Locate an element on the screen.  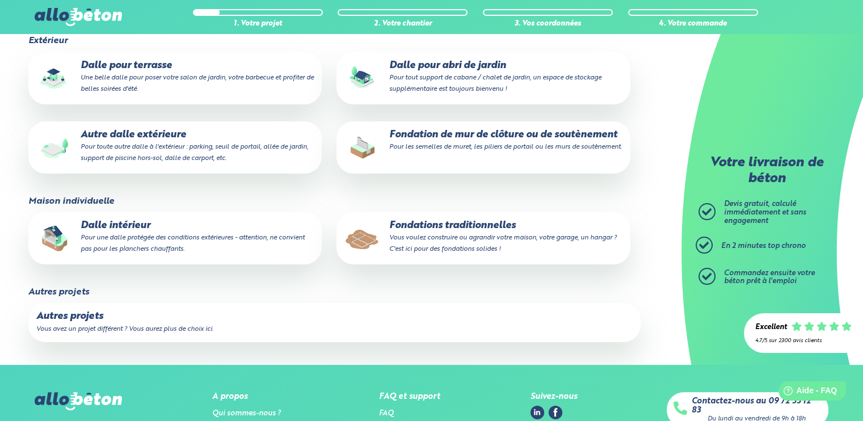
p: Fondations traditionnelles is located at coordinates (483, 237).